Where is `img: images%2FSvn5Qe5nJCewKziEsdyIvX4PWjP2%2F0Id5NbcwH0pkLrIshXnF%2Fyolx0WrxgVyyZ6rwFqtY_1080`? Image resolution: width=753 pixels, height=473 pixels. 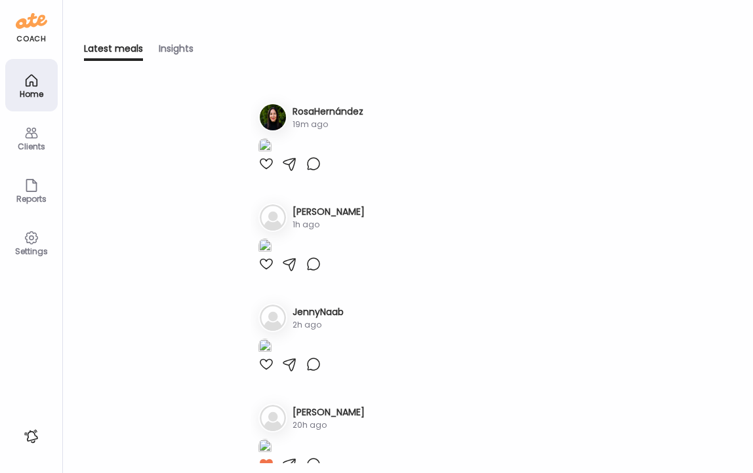
img: images%2FSvn5Qe5nJCewKziEsdyIvX4PWjP2%2F0Id5NbcwH0pkLrIshXnF%2Fyolx0WrxgVyyZ6rwFqtY_1080 is located at coordinates (265, 448).